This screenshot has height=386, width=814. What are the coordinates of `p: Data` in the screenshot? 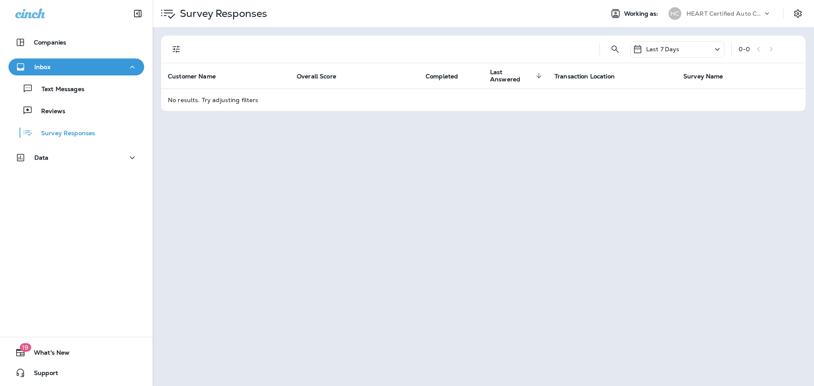 It's located at (42, 158).